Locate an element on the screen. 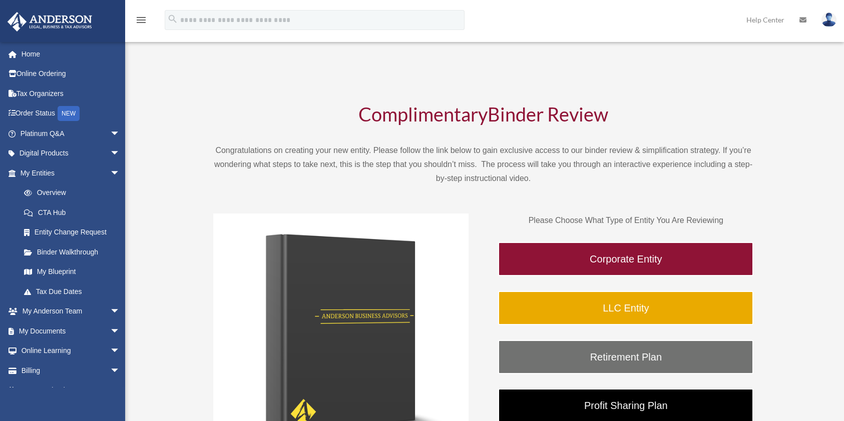 This screenshot has height=421, width=844. span: Complimentary is located at coordinates (423, 114).